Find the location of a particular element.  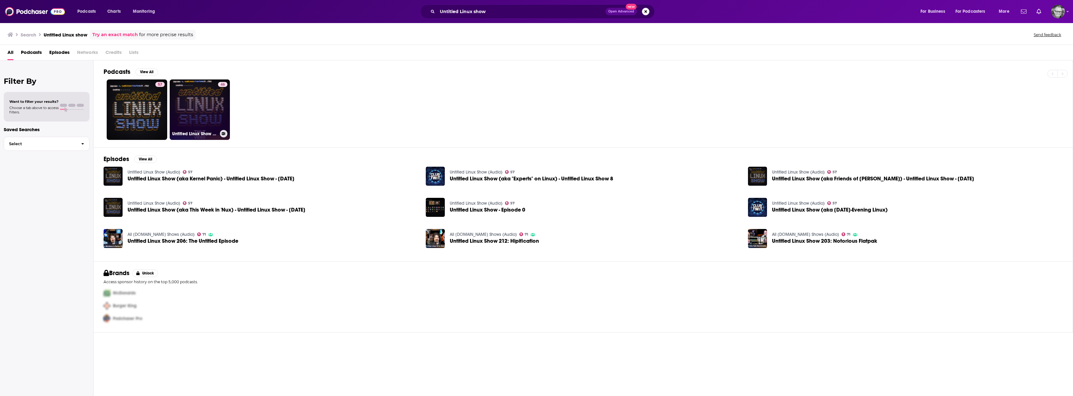

button: Send feedback is located at coordinates (1047, 35).